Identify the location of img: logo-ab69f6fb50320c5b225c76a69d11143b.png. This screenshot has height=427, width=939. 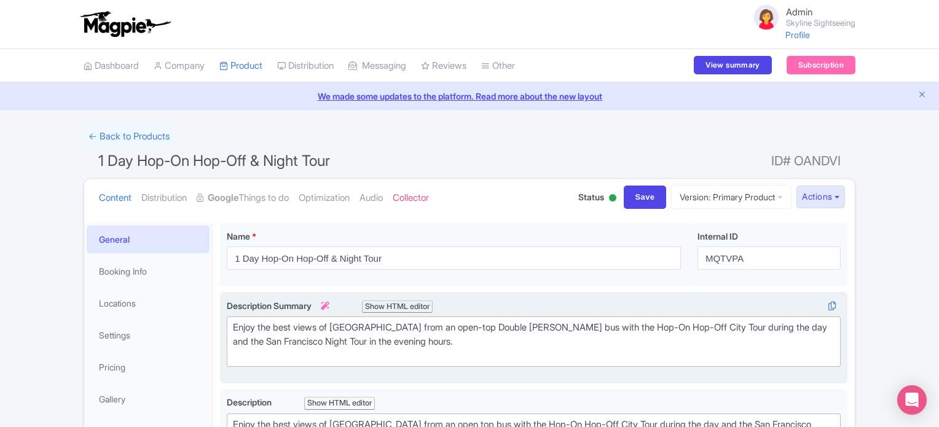
(125, 24).